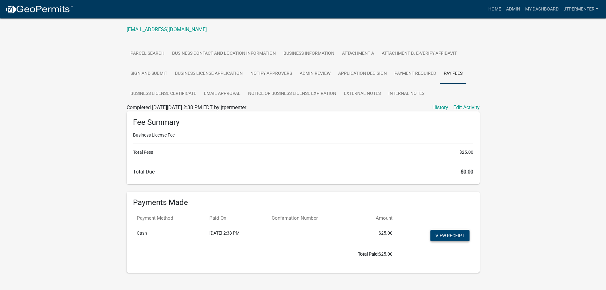 This screenshot has height=290, width=606. What do you see at coordinates (450, 235) in the screenshot?
I see `a: View receipt` at bounding box center [450, 235].